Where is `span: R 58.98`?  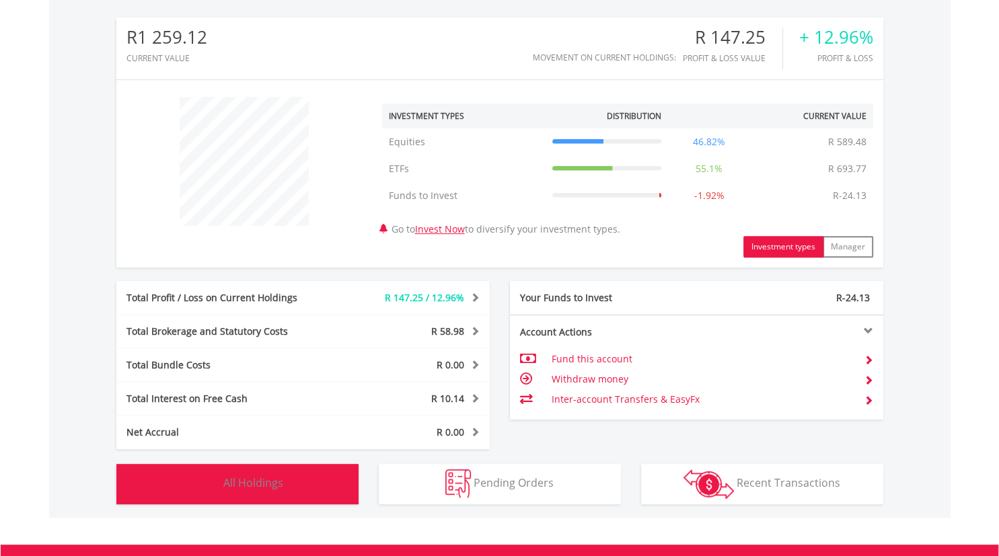
span: R 58.98 is located at coordinates (447, 331).